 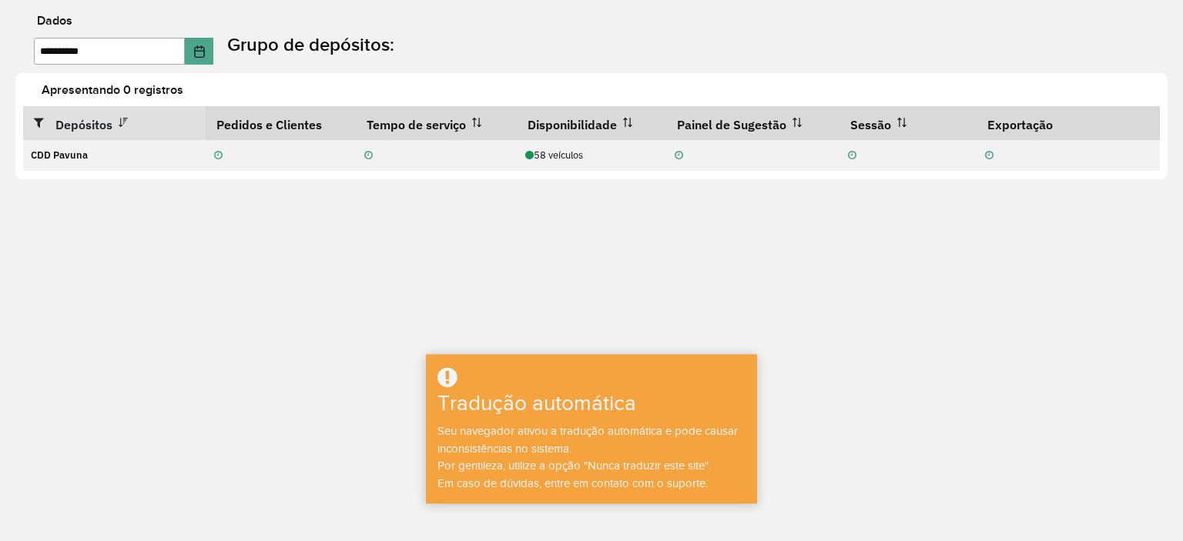 What do you see at coordinates (537, 404) in the screenshot?
I see `font: Tradução automática` at bounding box center [537, 404].